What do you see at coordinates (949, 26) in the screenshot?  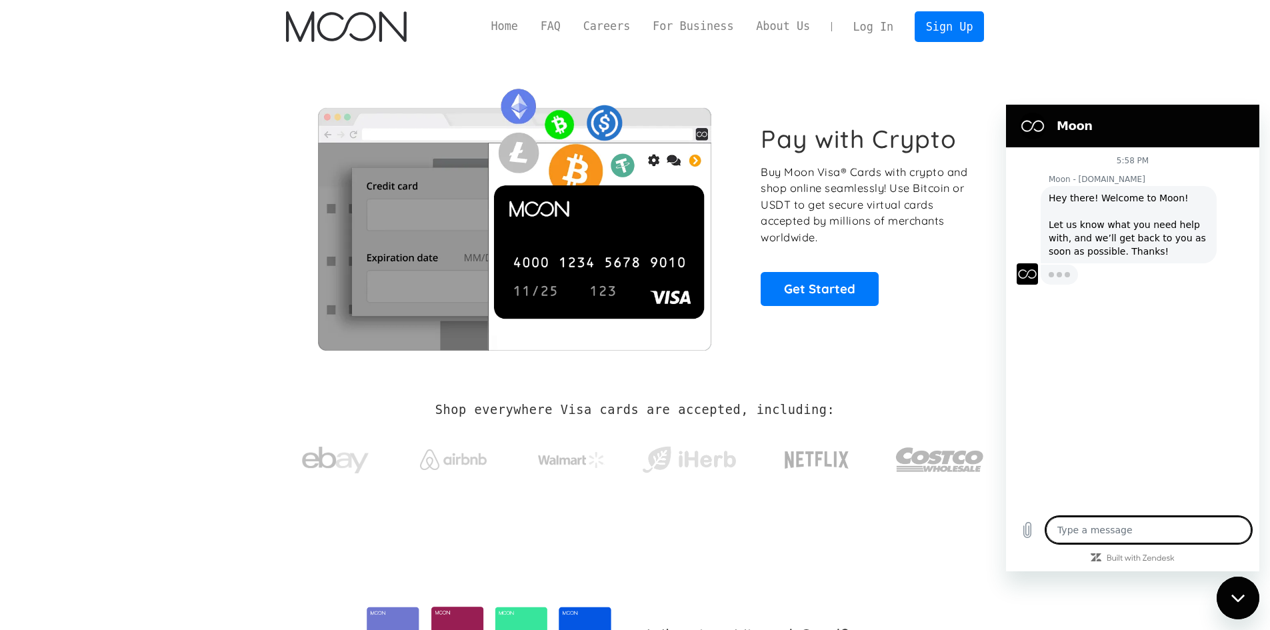 I see `a: Sign Up` at bounding box center [949, 26].